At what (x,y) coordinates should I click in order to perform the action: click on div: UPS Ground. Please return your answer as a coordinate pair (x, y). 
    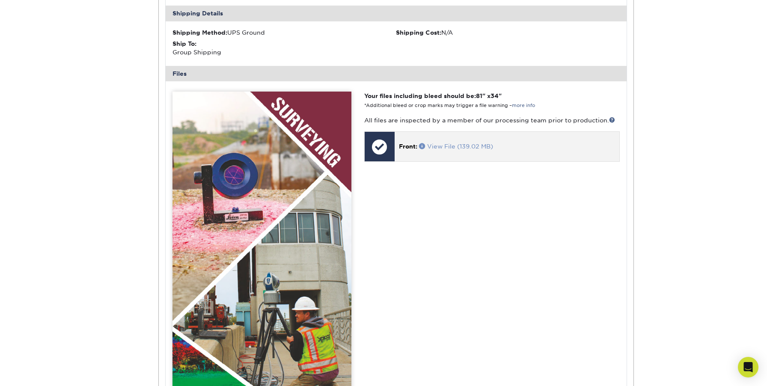
    Looking at the image, I should click on (284, 33).